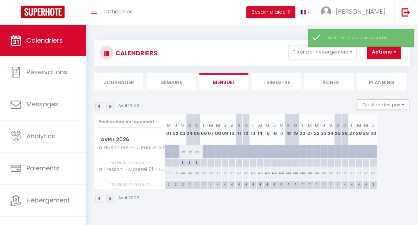 This screenshot has height=225, width=418. Describe the element at coordinates (176, 173) in the screenshot. I see `div: 115` at that location.